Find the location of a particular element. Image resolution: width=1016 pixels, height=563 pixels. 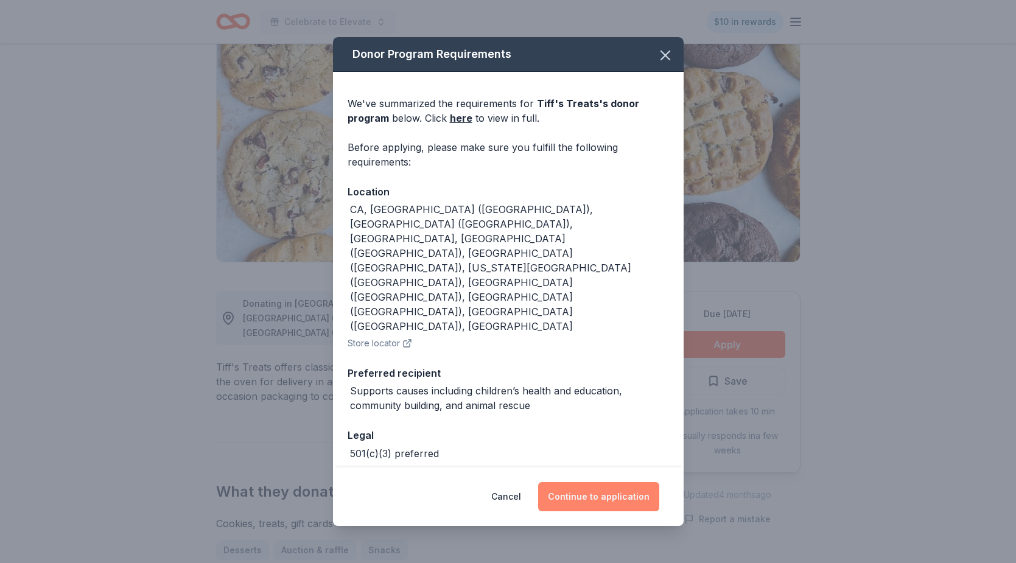

div: 501(c)(3) preferred is located at coordinates (394, 453).